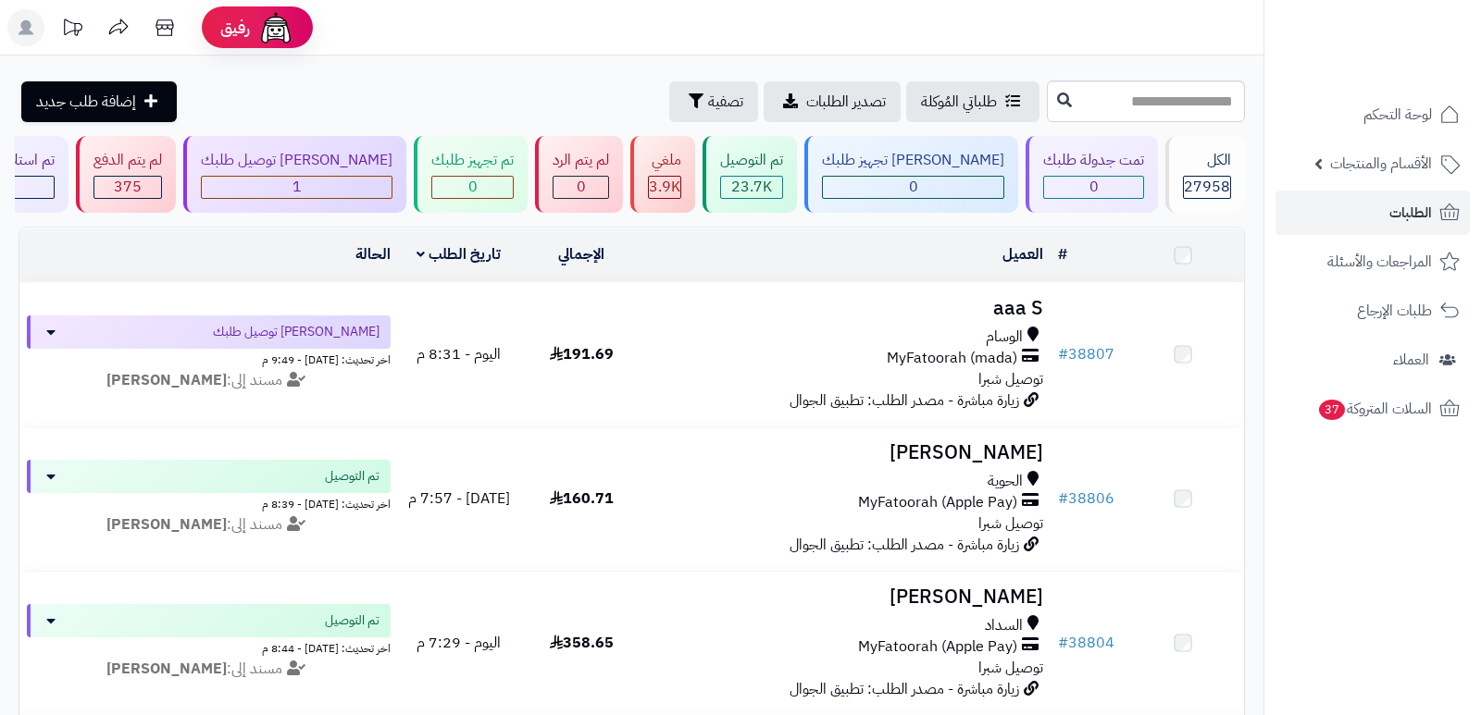 This screenshot has width=1481, height=715. What do you see at coordinates (581, 354) in the screenshot?
I see `span: 191.69` at bounding box center [581, 354].